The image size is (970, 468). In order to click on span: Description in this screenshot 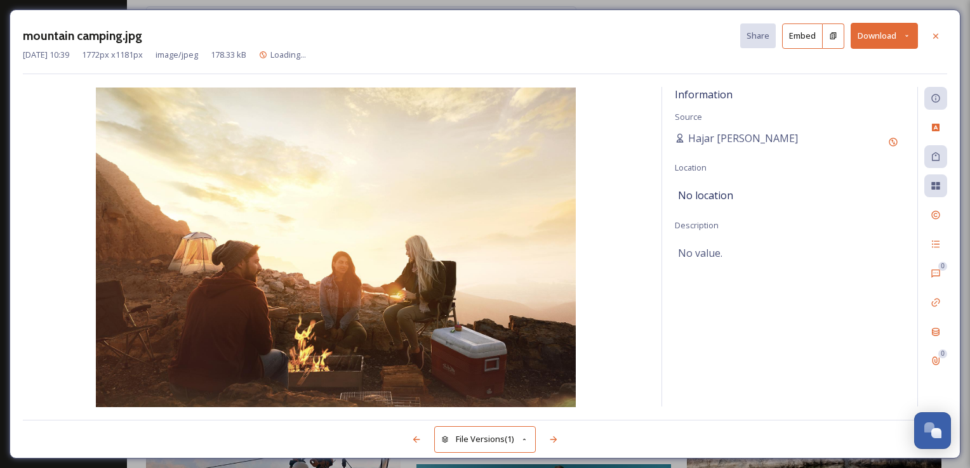, I will do `click(696, 225)`.